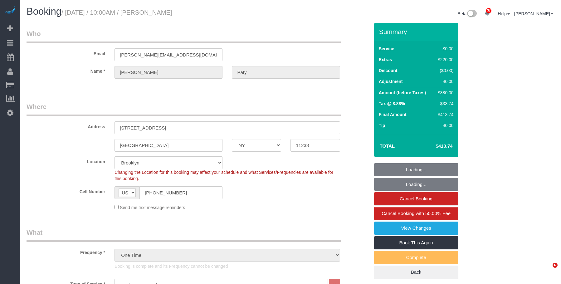  I want to click on div: ($0.00), so click(444, 71).